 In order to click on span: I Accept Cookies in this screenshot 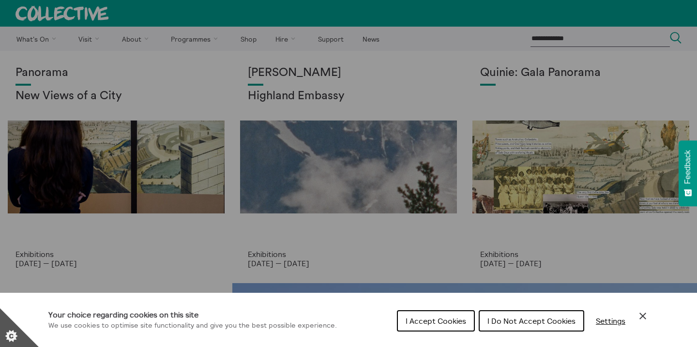, I will do `click(436, 321)`.